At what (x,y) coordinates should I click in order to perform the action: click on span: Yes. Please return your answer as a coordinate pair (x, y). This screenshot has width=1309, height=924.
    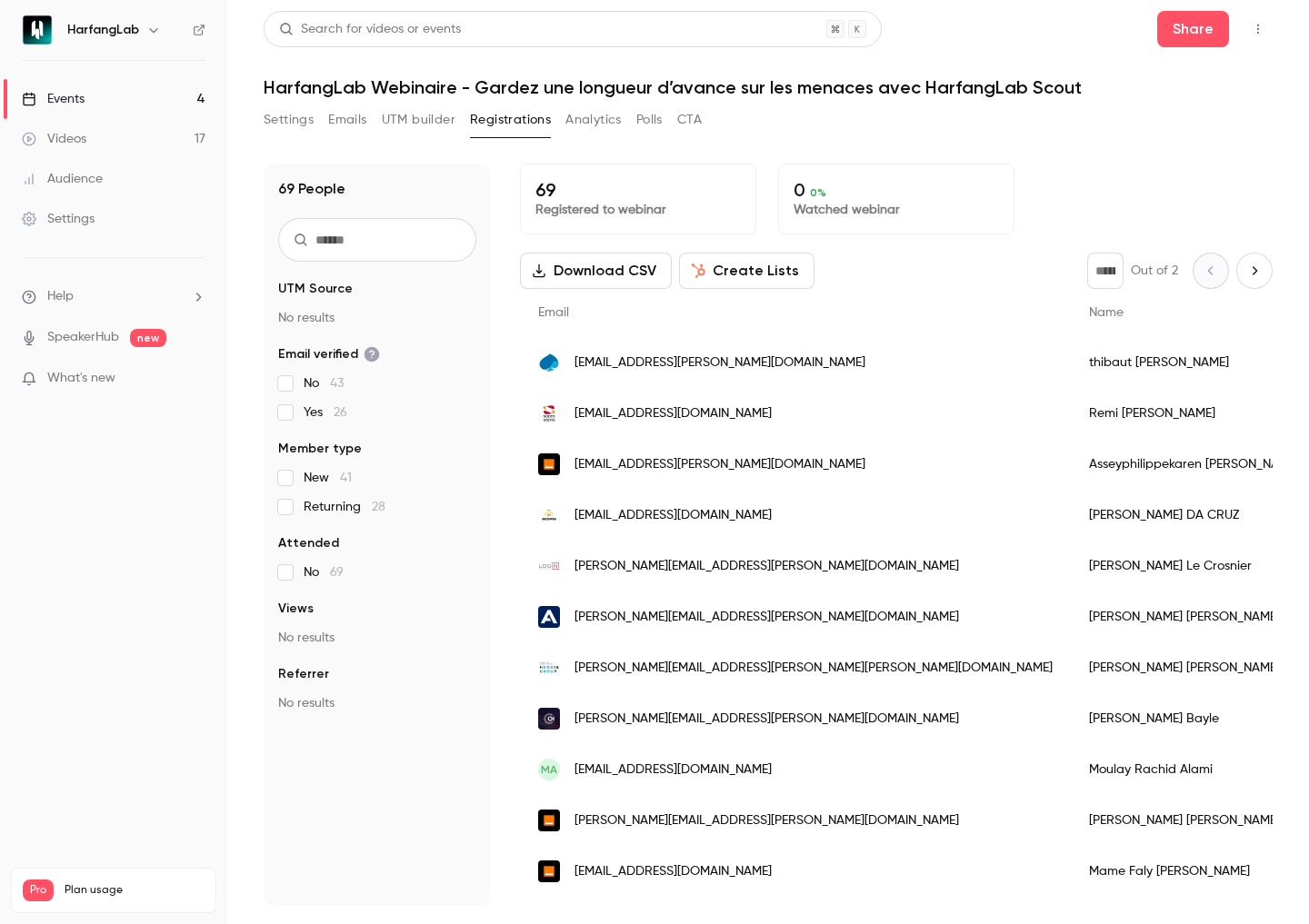
    Looking at the image, I should click on (325, 412).